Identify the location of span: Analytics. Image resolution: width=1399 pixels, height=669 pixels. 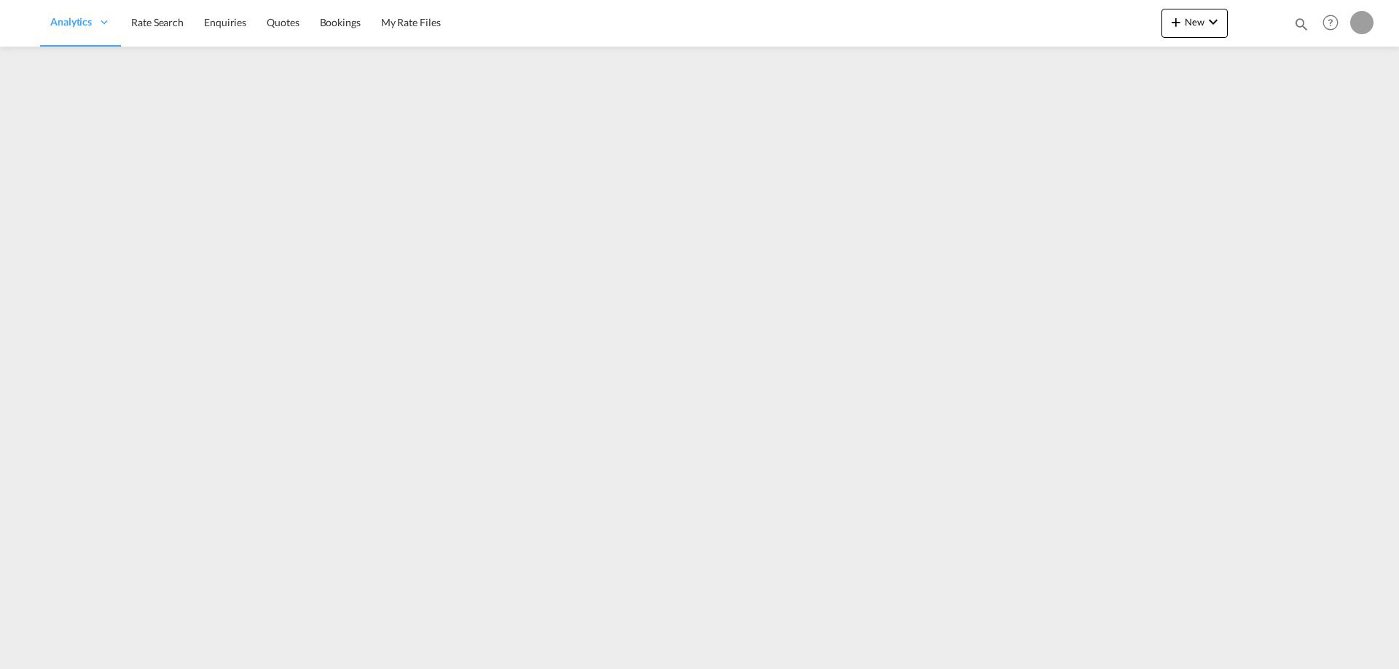
(71, 22).